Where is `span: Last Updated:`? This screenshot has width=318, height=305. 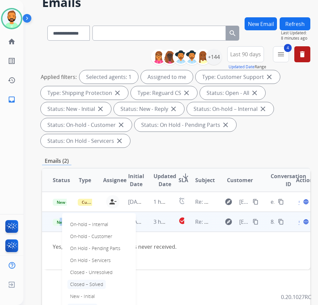
span: Last Updated: is located at coordinates (295, 33).